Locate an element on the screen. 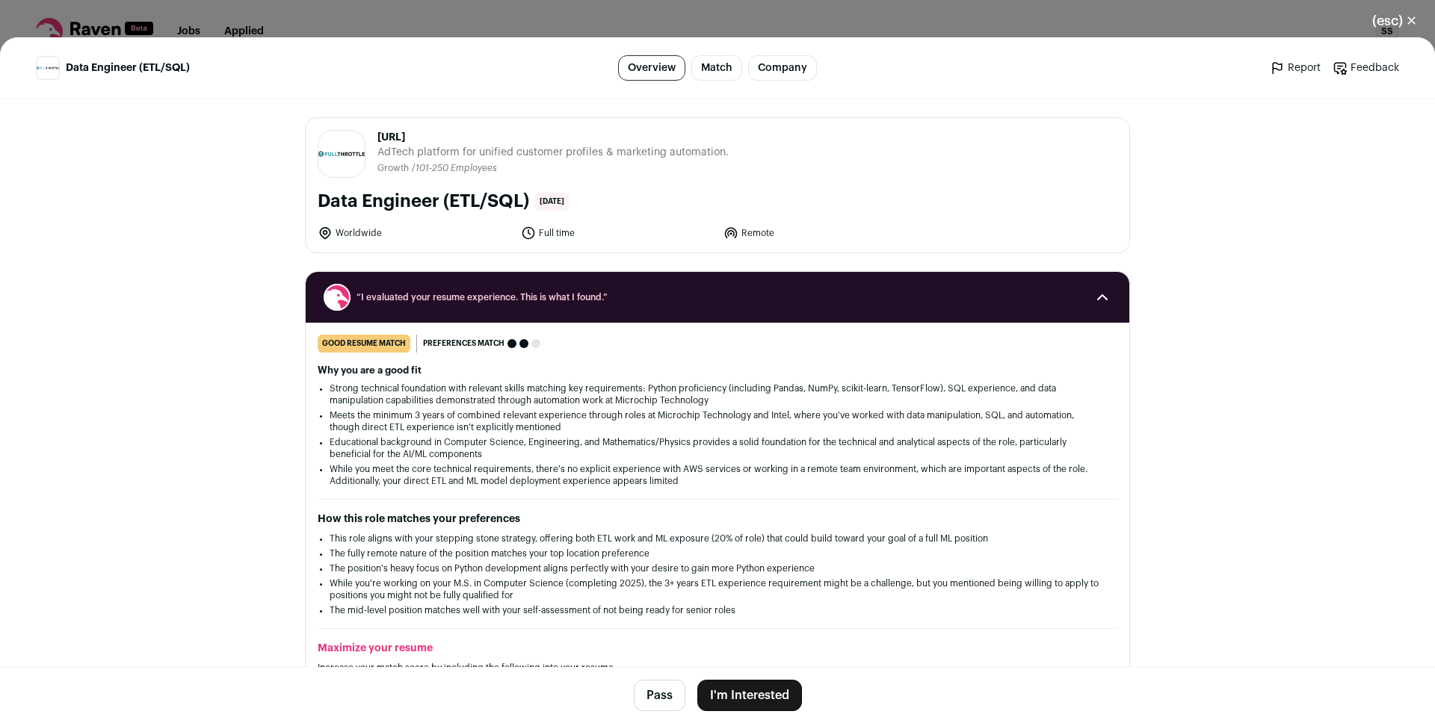 This screenshot has width=1435, height=723. li: While you're working on your M.S. in Computer Science (completing 2025), the 3+ years ETL experie... is located at coordinates (717, 590).